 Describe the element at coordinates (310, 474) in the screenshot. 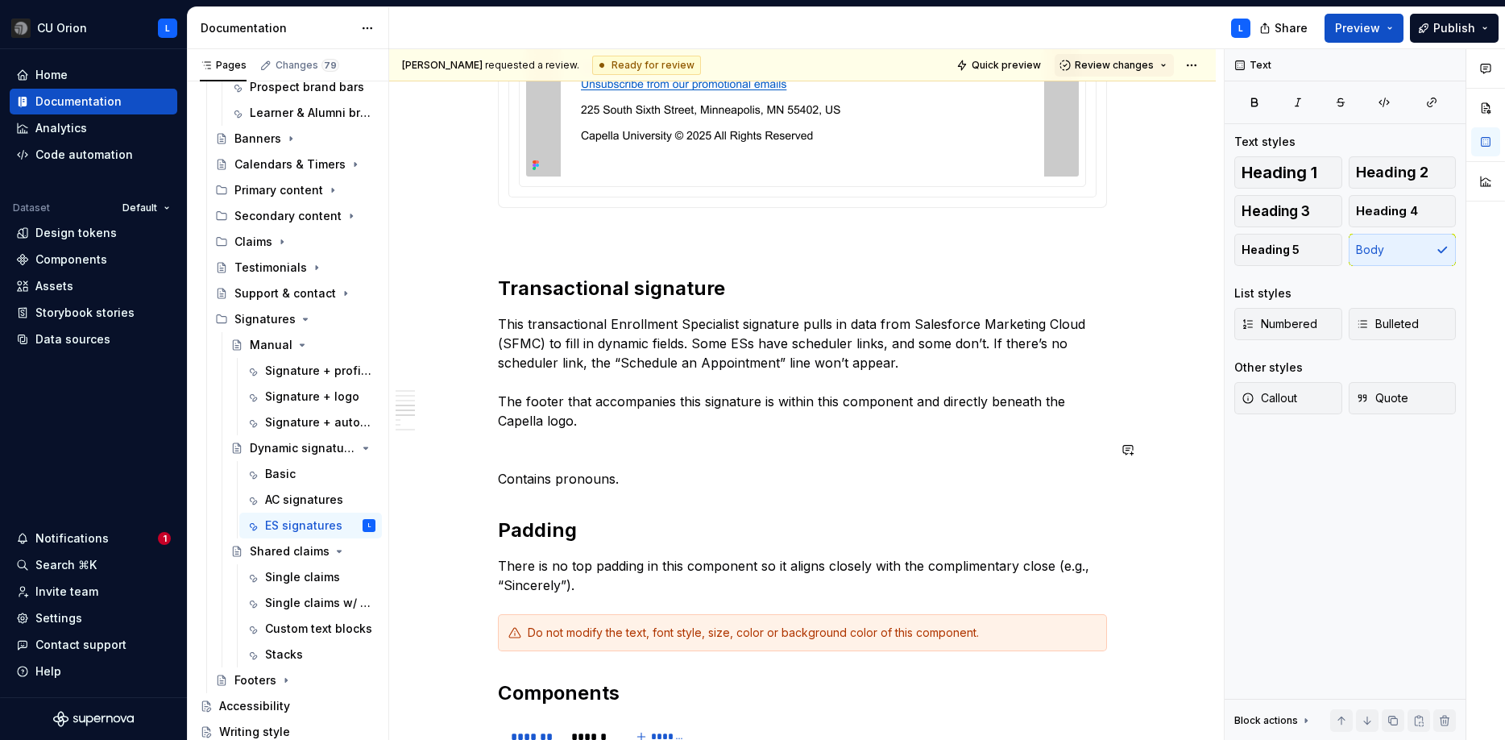

I see `a: Basic` at that location.